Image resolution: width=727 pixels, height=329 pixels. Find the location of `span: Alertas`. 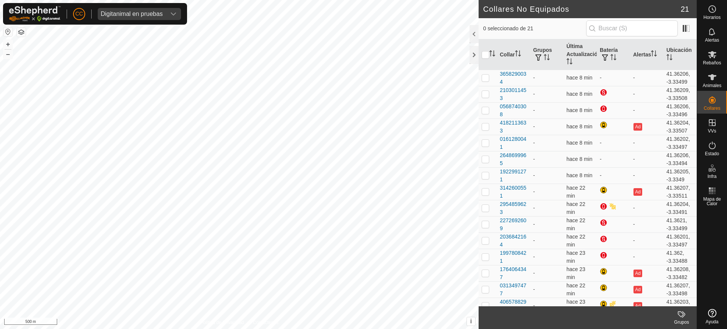

span: Alertas is located at coordinates (712, 40).